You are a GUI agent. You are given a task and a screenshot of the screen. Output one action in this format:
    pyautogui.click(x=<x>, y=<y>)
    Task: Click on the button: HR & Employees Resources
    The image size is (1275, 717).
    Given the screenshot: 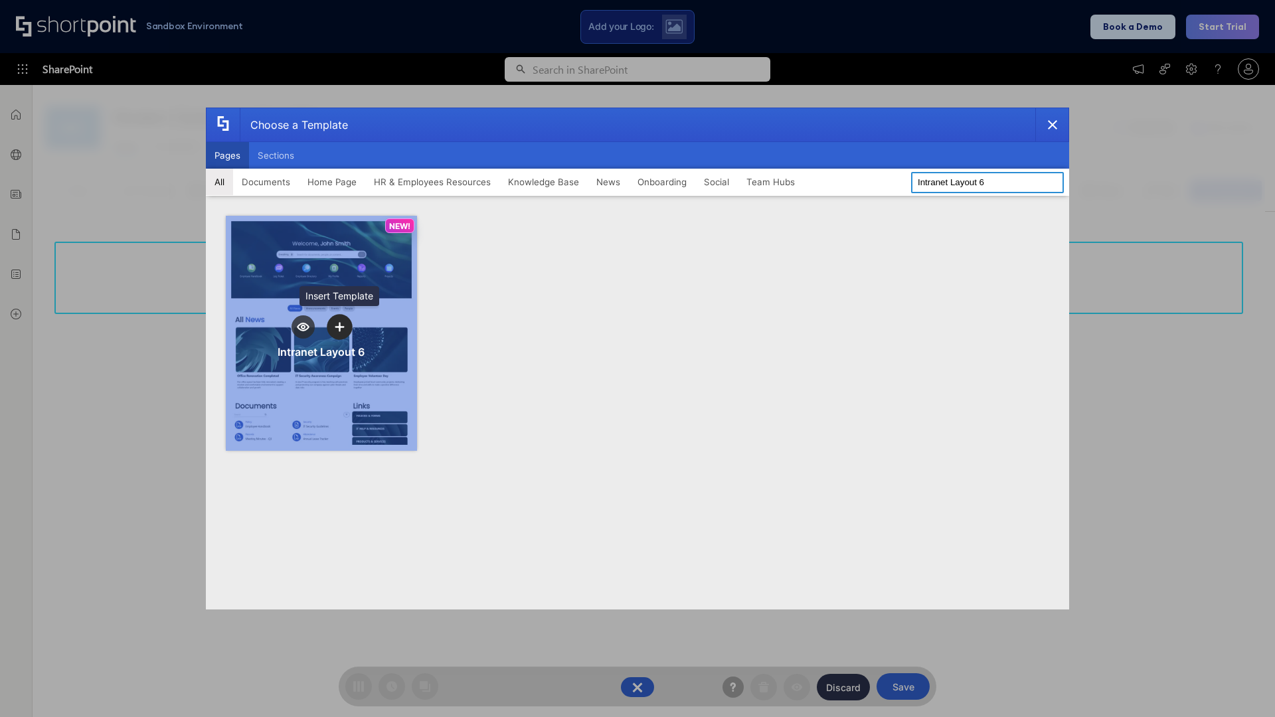 What is the action you would take?
    pyautogui.click(x=432, y=182)
    